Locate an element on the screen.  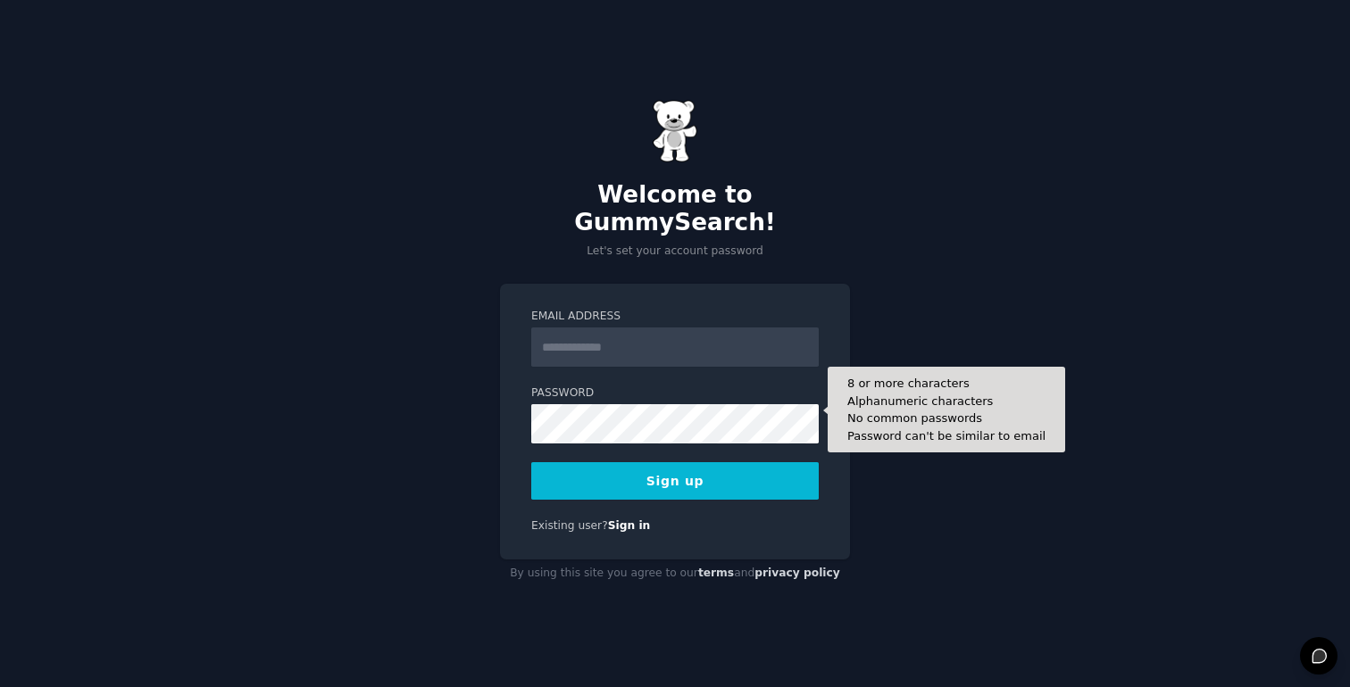
a: privacy policy is located at coordinates (797, 573).